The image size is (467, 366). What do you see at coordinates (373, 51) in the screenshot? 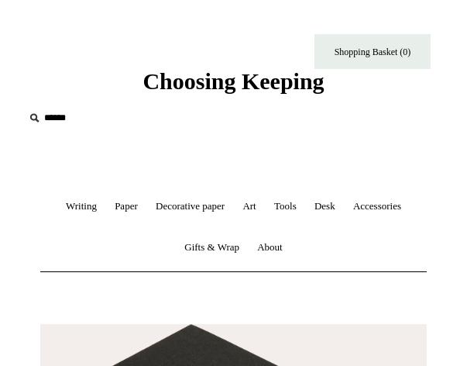
I see `a: Shopping Basket (0)` at bounding box center [373, 51].